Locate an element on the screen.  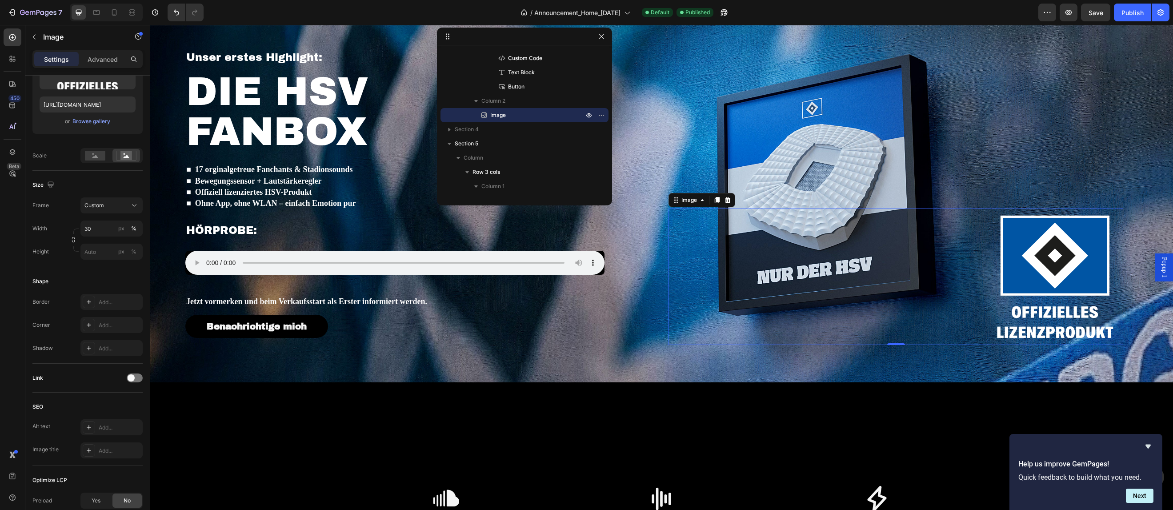
span: Custom Code is located at coordinates (525, 58).